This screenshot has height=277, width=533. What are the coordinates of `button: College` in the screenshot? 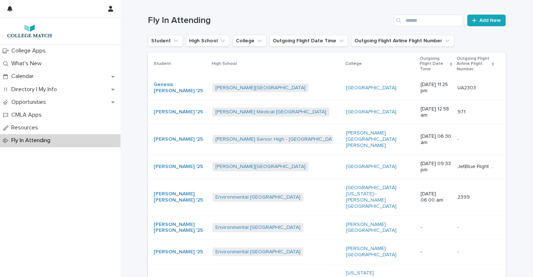 It's located at (249, 41).